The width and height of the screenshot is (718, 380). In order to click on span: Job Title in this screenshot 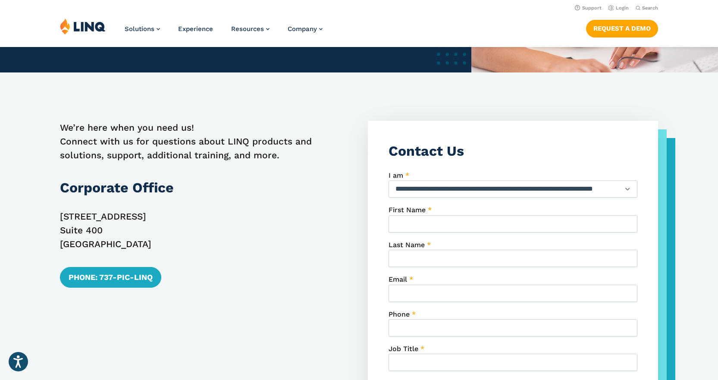, I will do `click(403, 348)`.